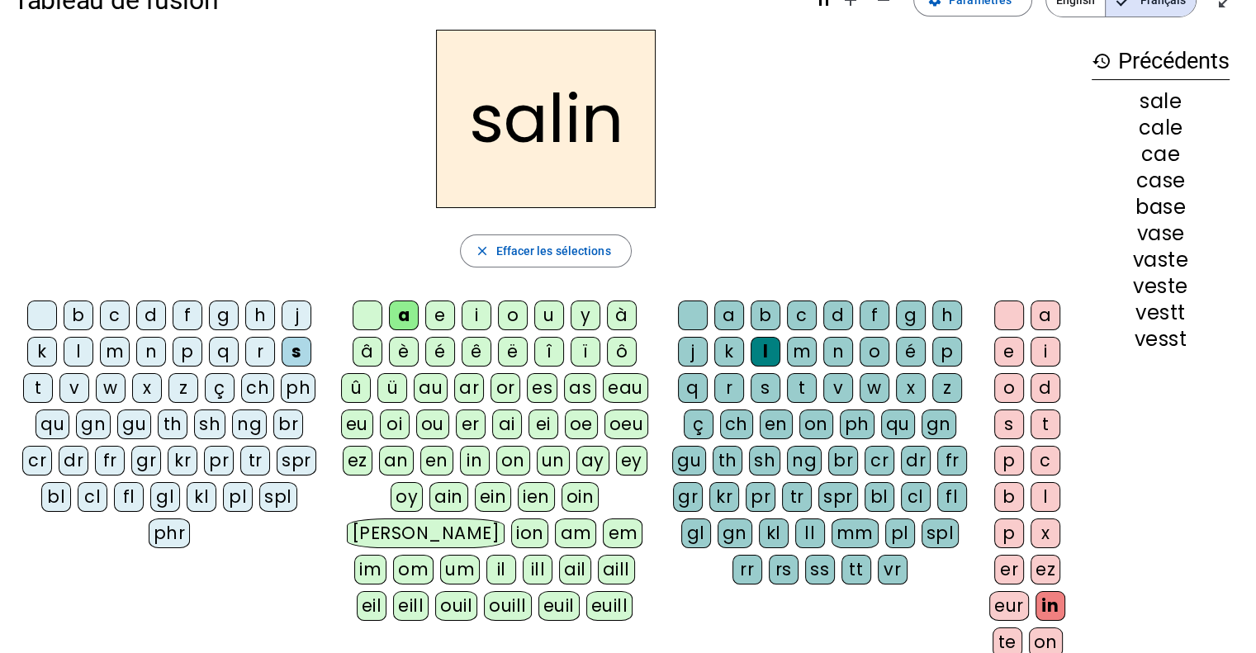  I want to click on div: q, so click(224, 352).